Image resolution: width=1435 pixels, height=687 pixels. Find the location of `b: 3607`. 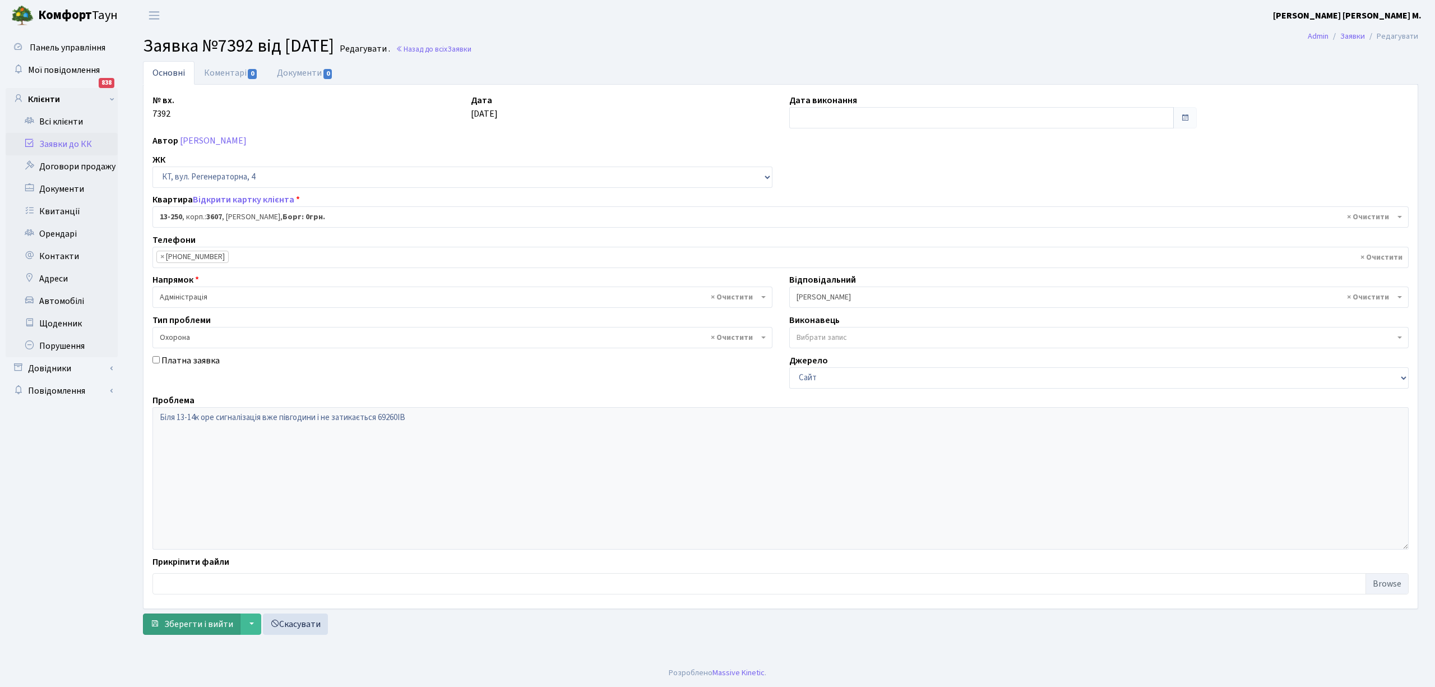

b: 3607 is located at coordinates (214, 217).